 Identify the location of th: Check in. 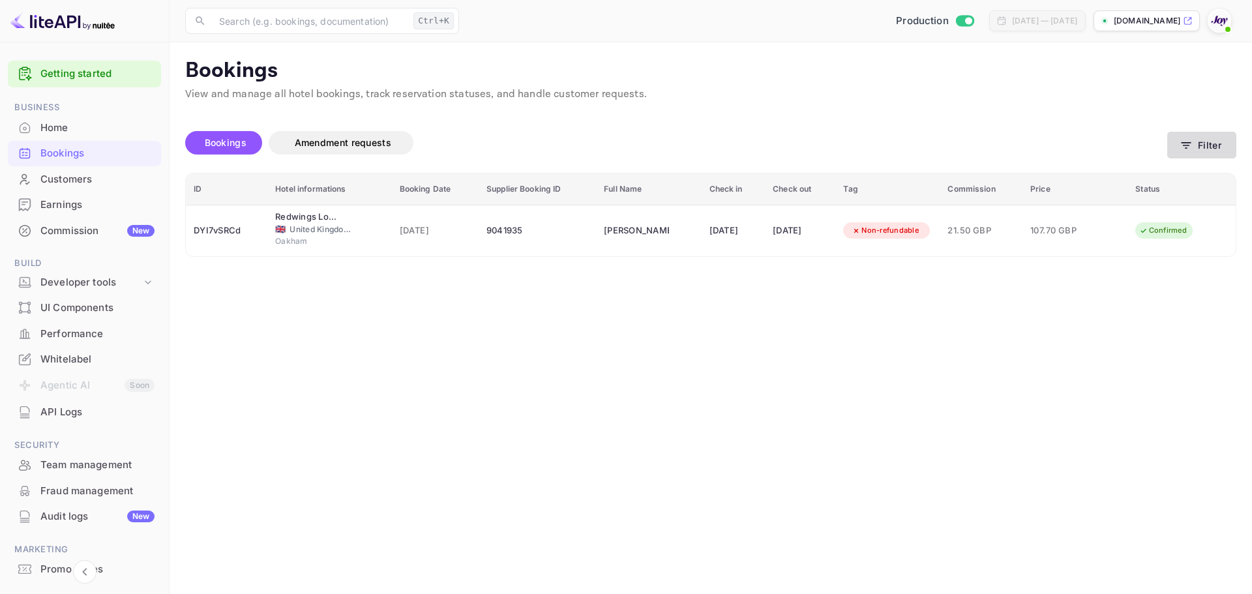
(734, 189).